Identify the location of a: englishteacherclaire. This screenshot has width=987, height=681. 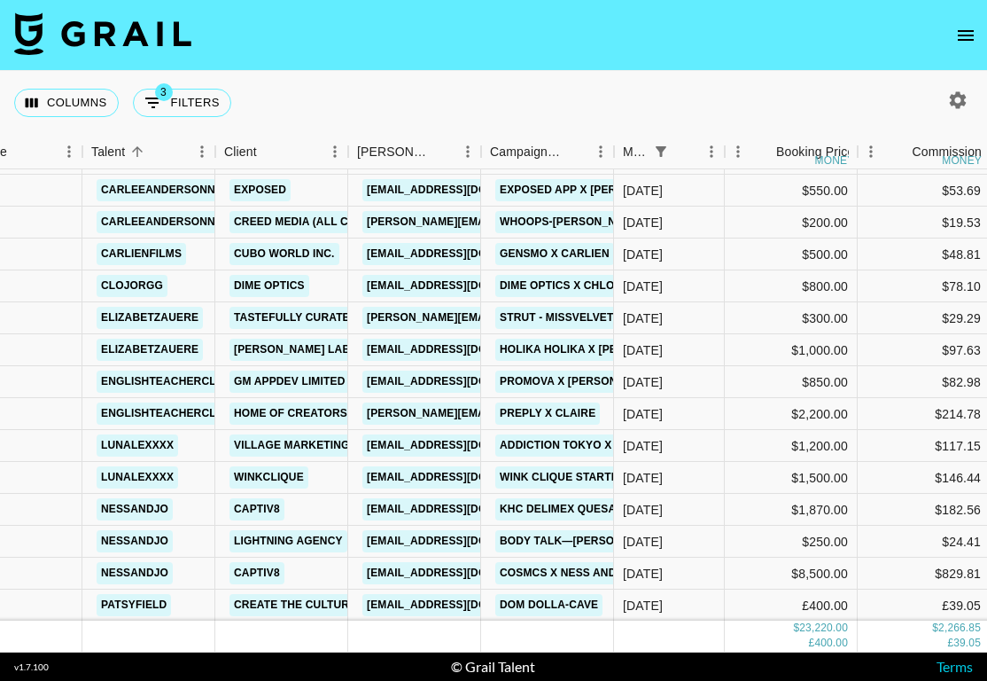
(171, 381).